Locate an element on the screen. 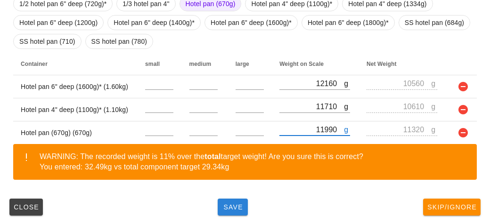  span: Container is located at coordinates (34, 64).